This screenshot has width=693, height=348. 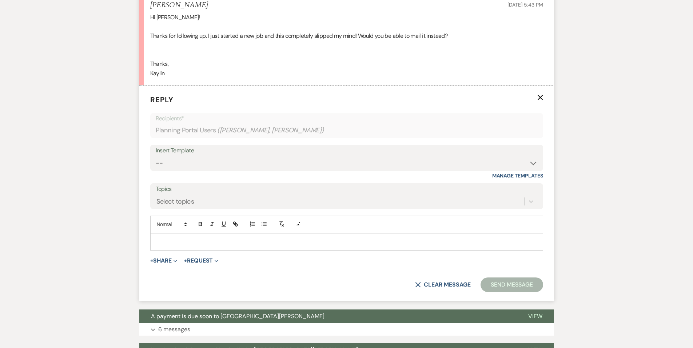 I want to click on button: Send Message, so click(x=512, y=285).